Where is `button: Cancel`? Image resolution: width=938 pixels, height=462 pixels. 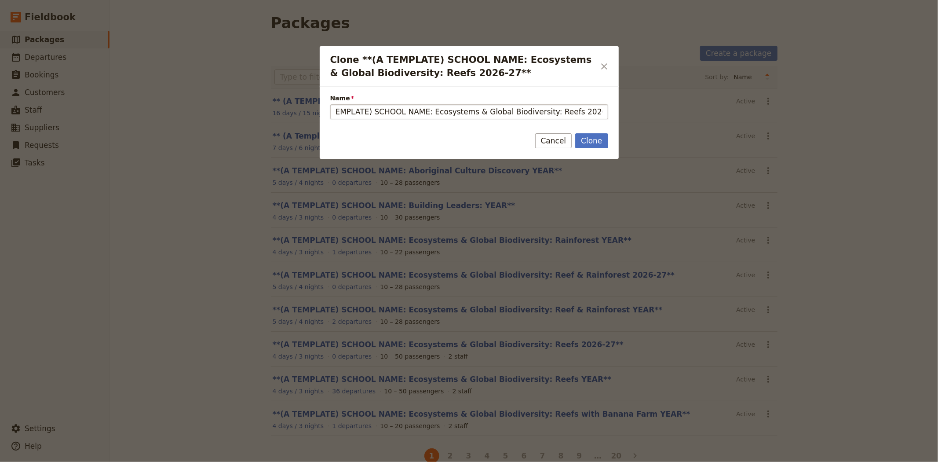
button: Cancel is located at coordinates (554, 141).